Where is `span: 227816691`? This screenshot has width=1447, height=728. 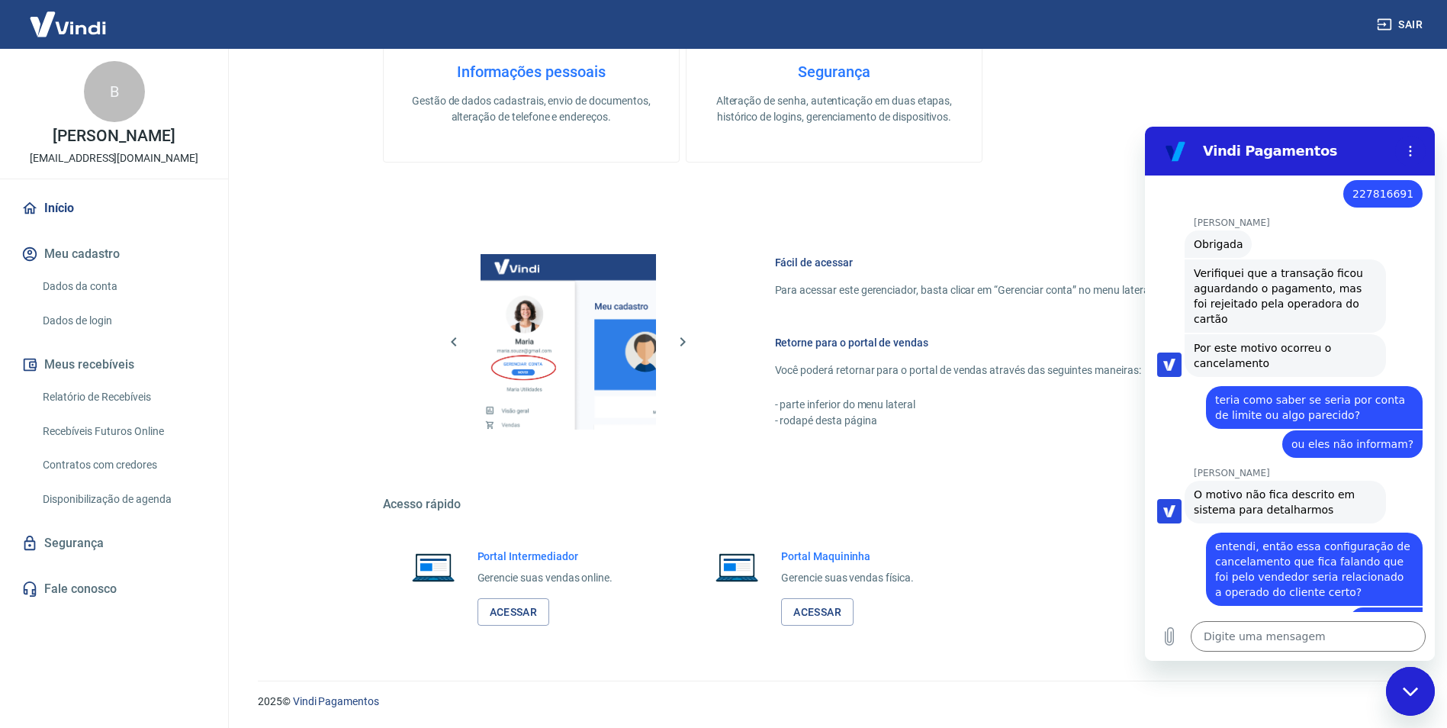 span: 227816691 is located at coordinates (238, 67).